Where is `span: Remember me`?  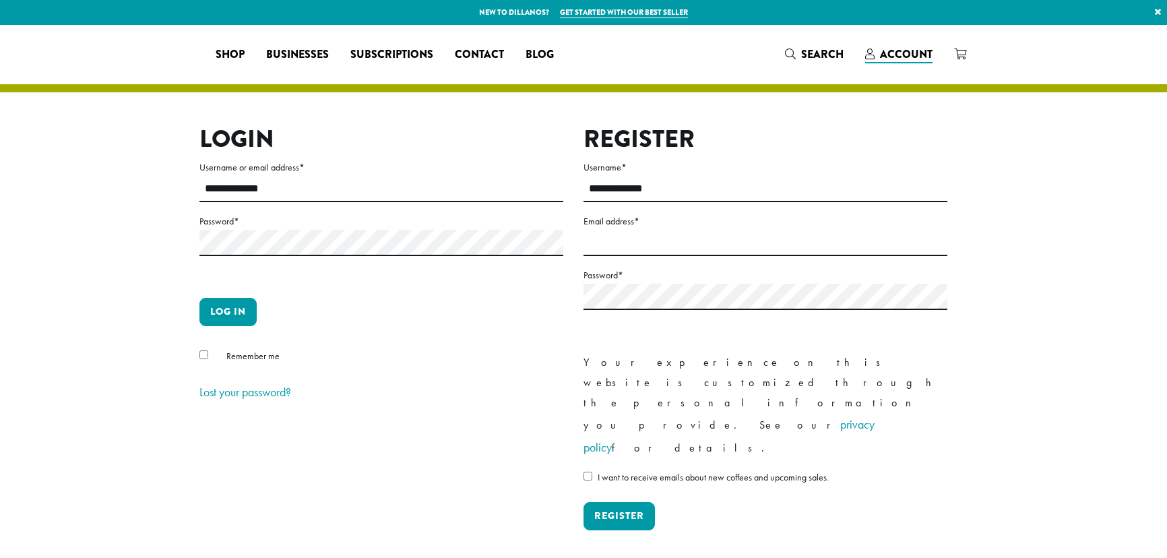
span: Remember me is located at coordinates (253, 356).